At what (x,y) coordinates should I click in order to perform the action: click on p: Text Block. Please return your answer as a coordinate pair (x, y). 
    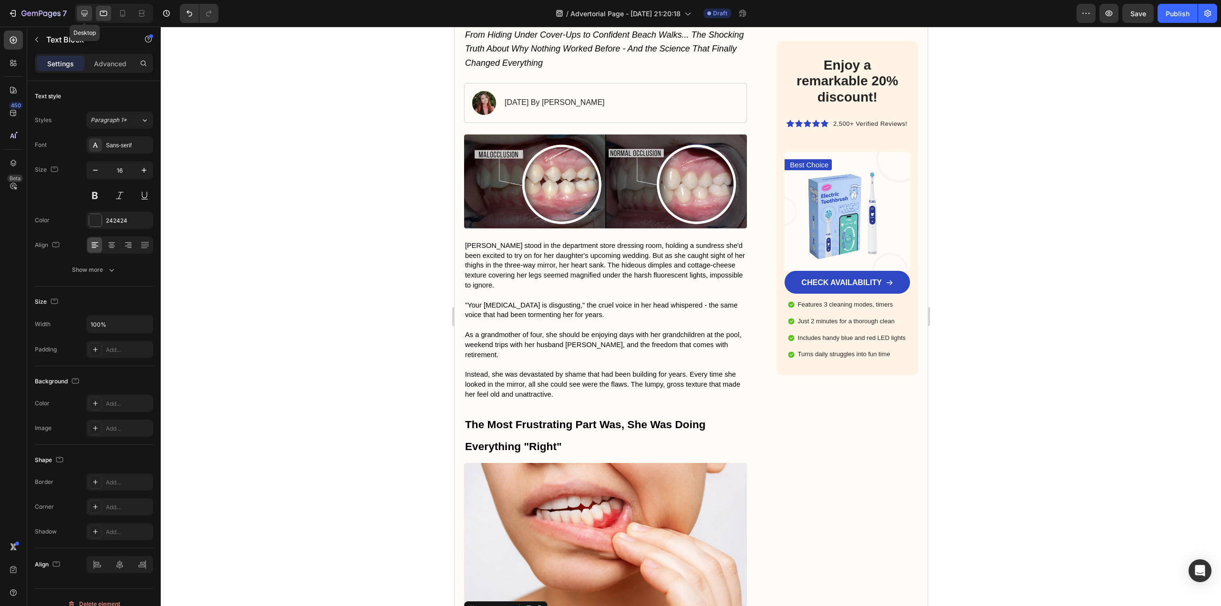
    Looking at the image, I should click on (87, 40).